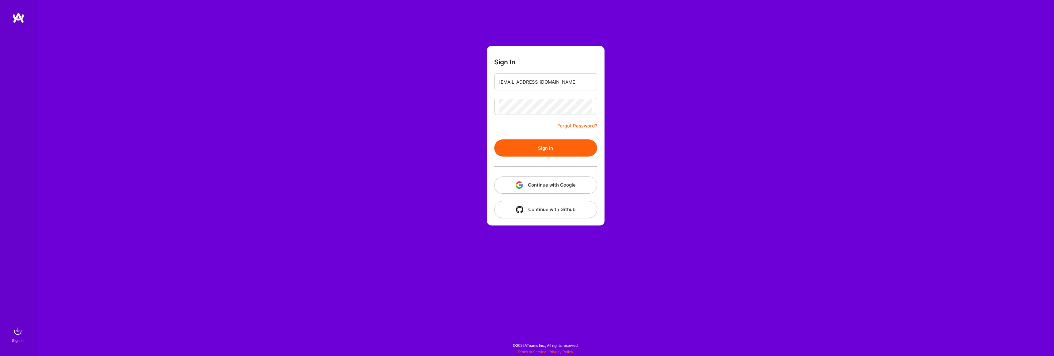 The height and width of the screenshot is (356, 1054). I want to click on img: logo, so click(18, 18).